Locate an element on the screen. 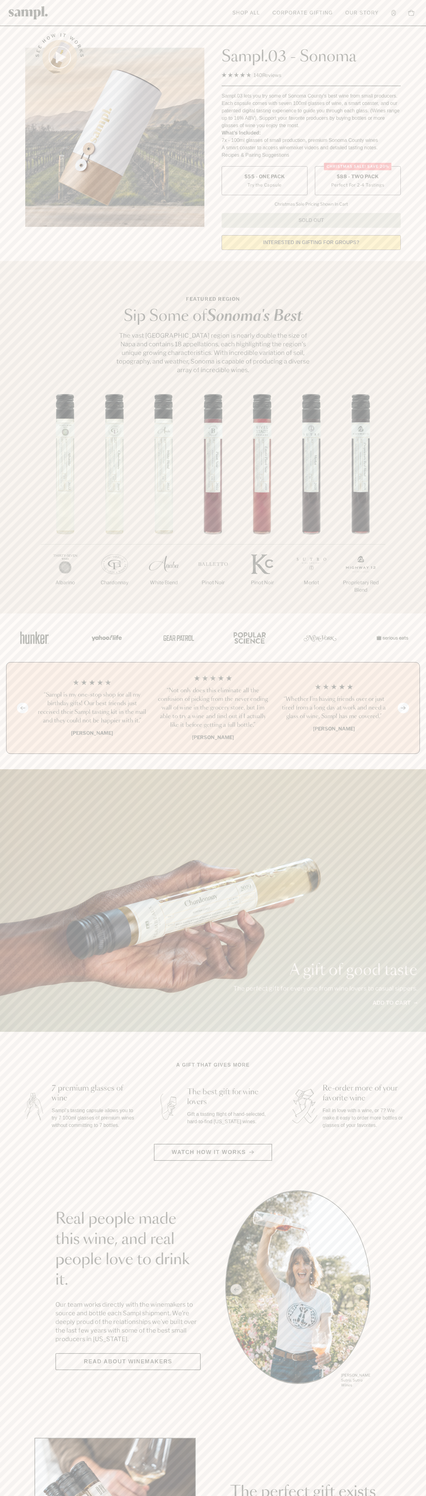 The height and width of the screenshot is (1496, 426). p: Sampl's tasting capsule allows you to try 7 100ml glasses of premium wines without committing to ... is located at coordinates (94, 1118).